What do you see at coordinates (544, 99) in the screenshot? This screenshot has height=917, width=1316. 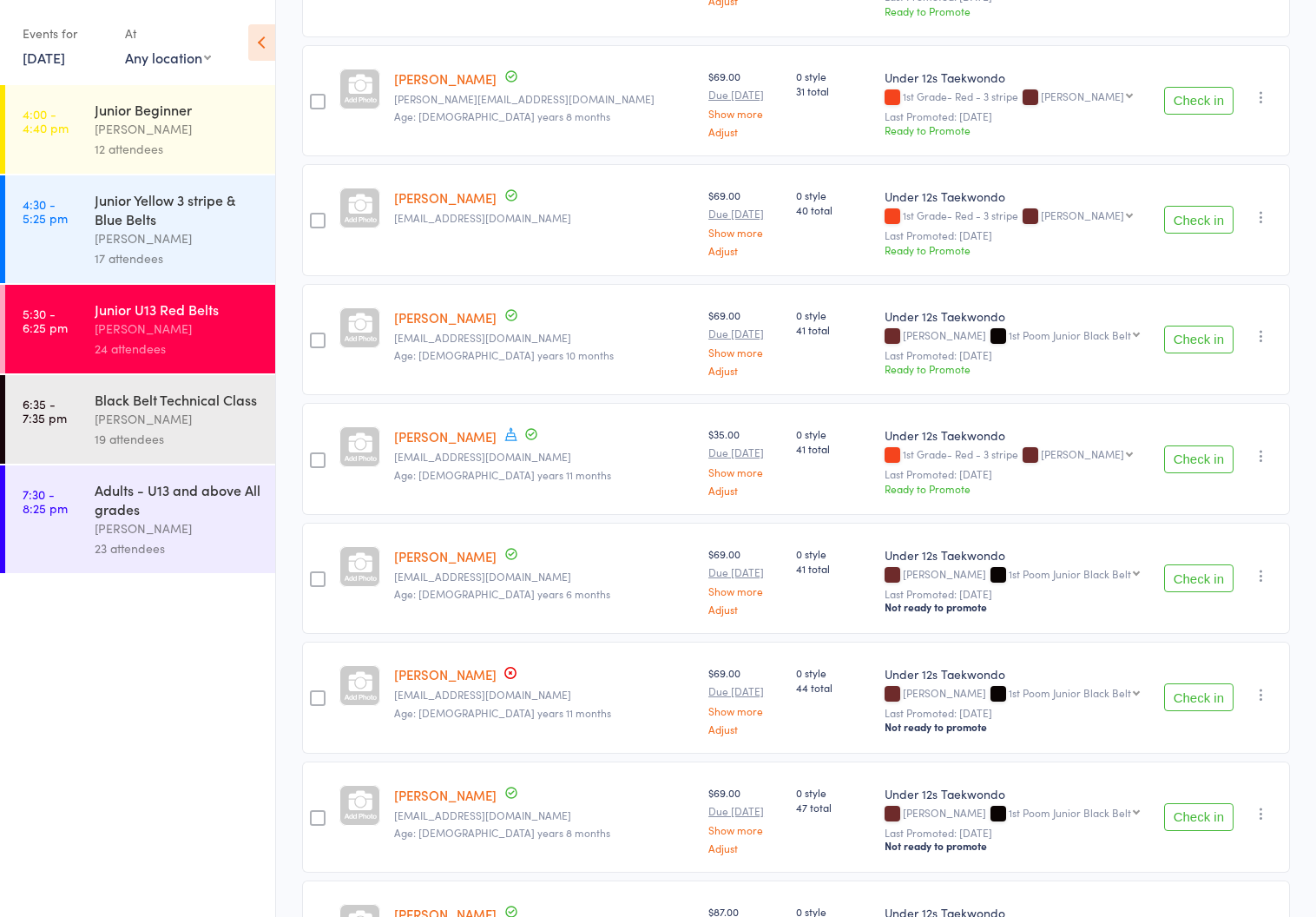 I see `small: jai.nunn@vline.com.au` at bounding box center [544, 99].